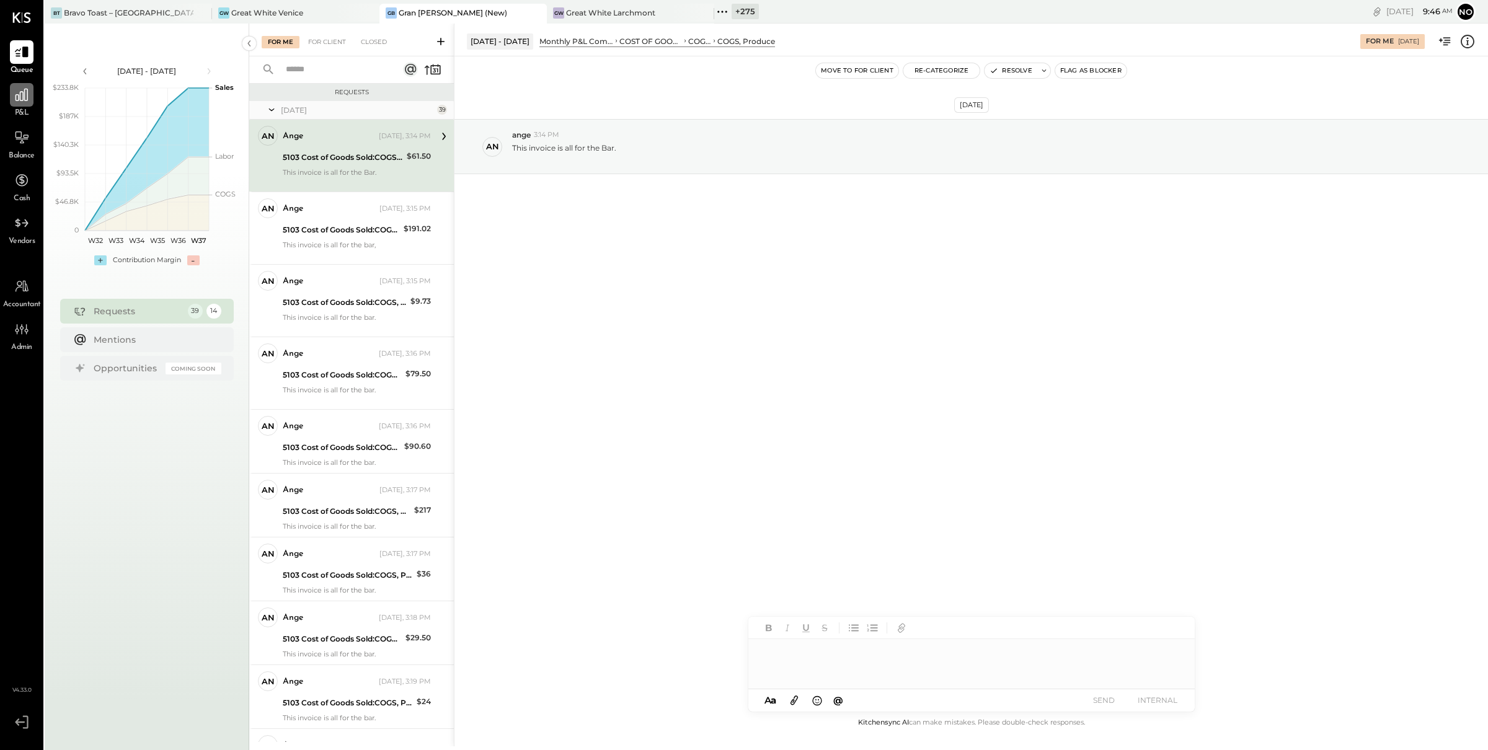  I want to click on text: $93.5K, so click(68, 173).